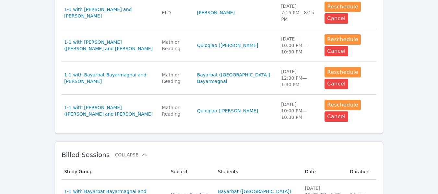 The image size is (438, 194). I want to click on button: Collapse, so click(131, 155).